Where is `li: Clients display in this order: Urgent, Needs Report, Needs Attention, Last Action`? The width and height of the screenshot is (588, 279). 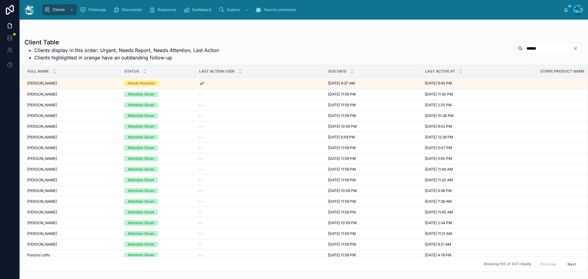
li: Clients display in this order: Urgent, Needs Report, Needs Attention, Last Action is located at coordinates (126, 50).